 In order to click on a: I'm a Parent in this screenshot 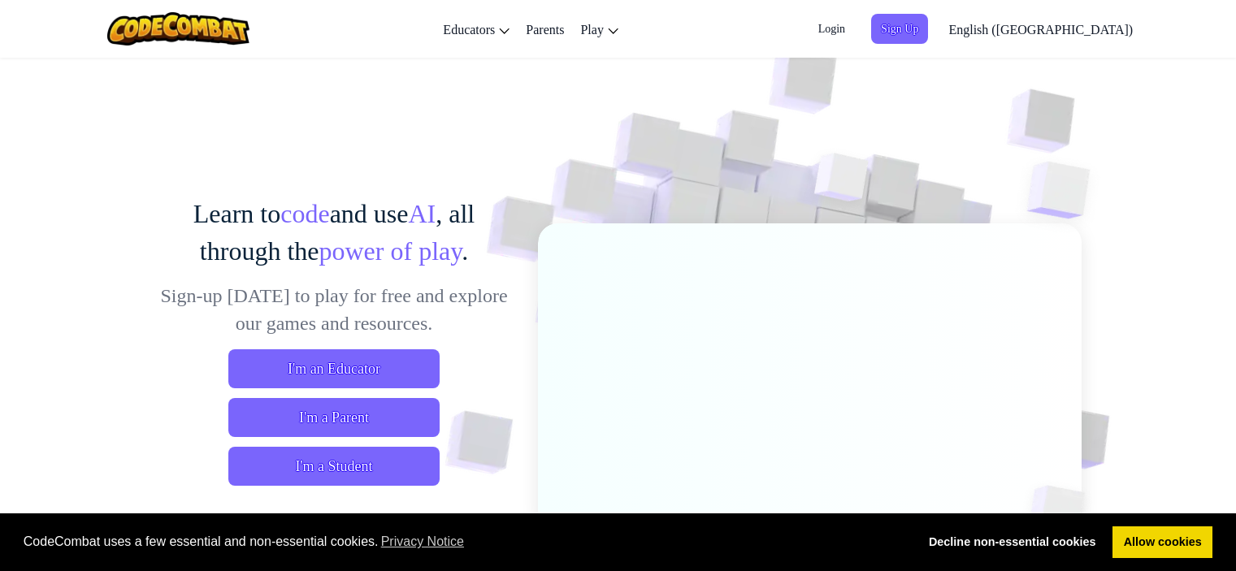, I will do `click(334, 418)`.